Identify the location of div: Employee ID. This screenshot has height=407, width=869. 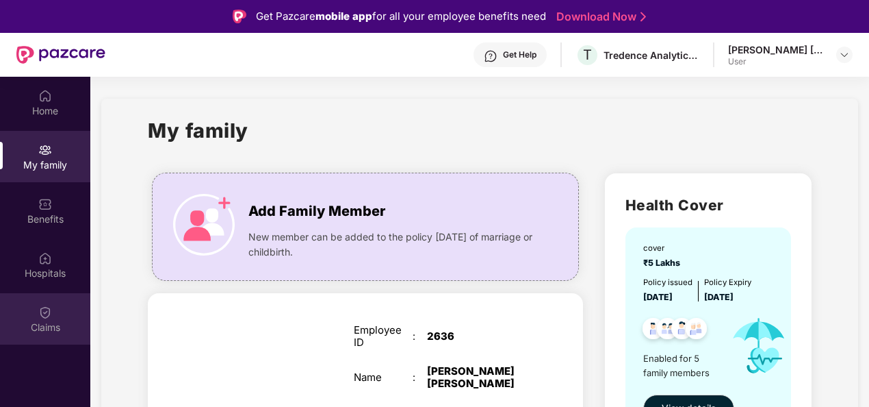
(383, 336).